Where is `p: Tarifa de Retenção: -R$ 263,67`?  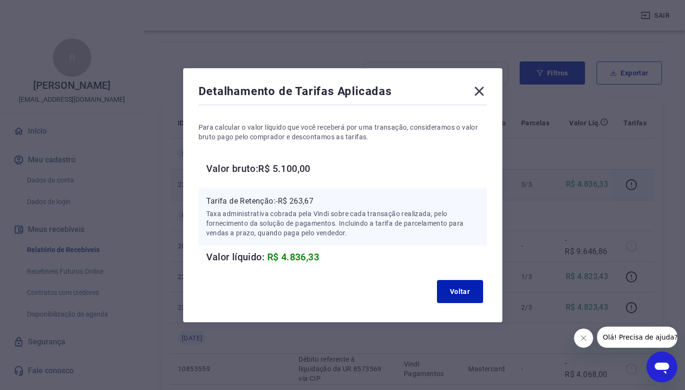
p: Tarifa de Retenção: -R$ 263,67 is located at coordinates (343, 201).